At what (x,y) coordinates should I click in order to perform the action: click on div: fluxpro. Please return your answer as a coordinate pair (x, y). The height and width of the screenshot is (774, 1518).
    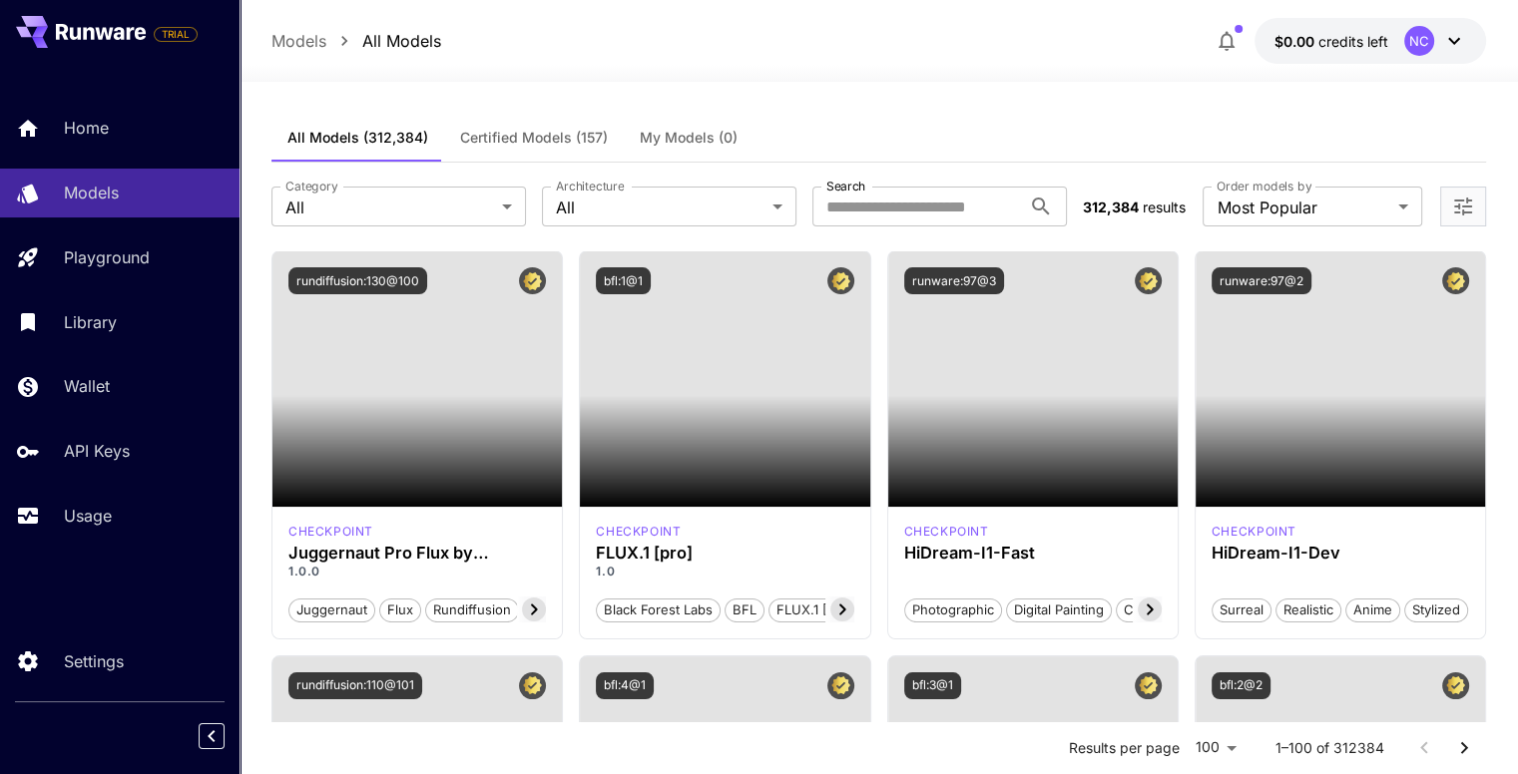
    Looking at the image, I should click on (638, 532).